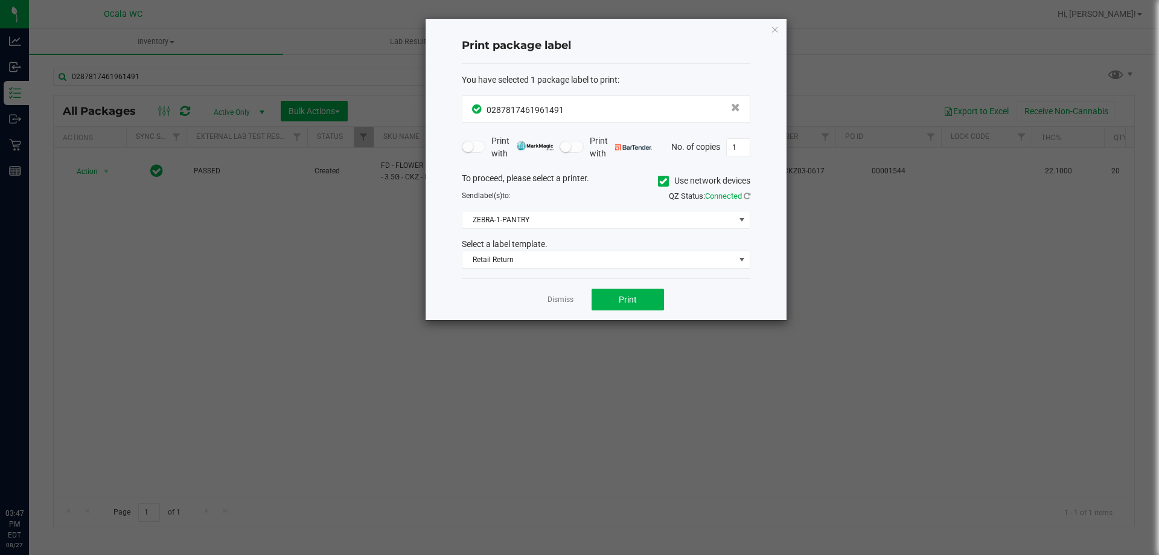 This screenshot has width=1159, height=555. Describe the element at coordinates (709, 196) in the screenshot. I see `span: QZ Status:` at that location.